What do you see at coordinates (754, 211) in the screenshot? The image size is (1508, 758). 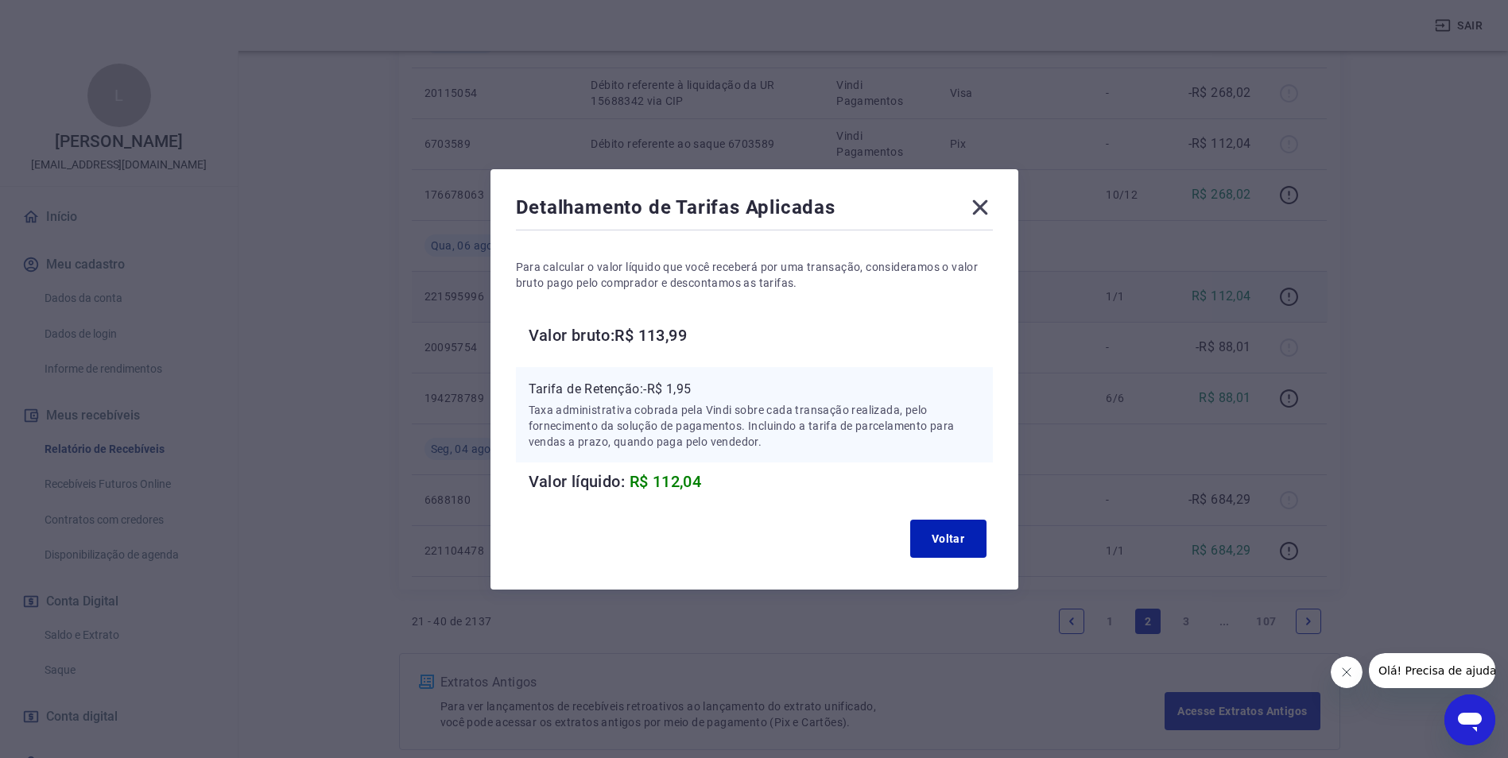 I see `div: Detalhamento de Tarifas Aplicadas` at bounding box center [754, 211].